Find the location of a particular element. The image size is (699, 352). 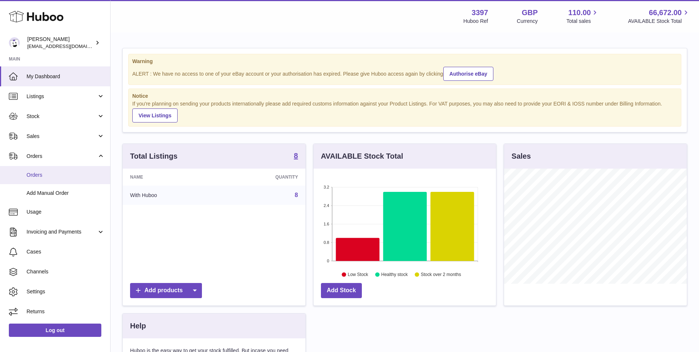

a: 110.00 Total sales is located at coordinates (583, 16).